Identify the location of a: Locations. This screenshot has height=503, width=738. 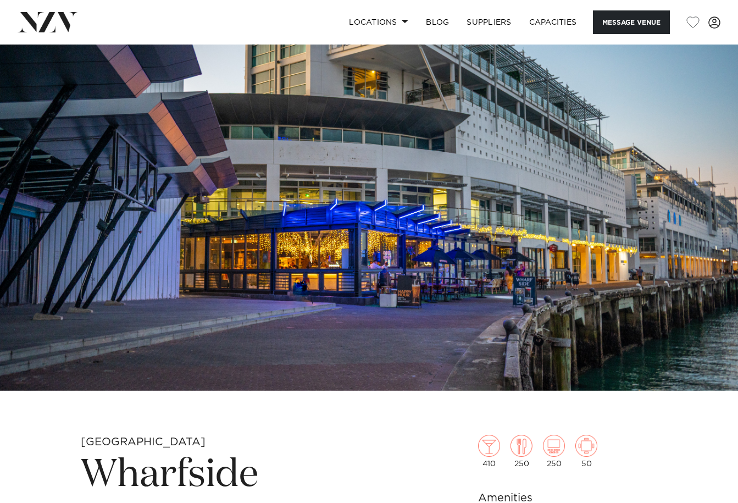
(379, 22).